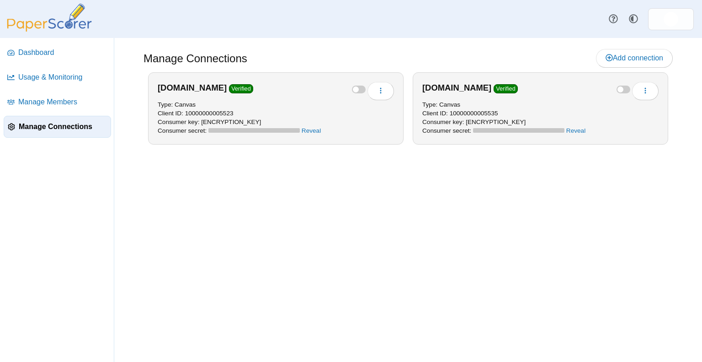 The image size is (702, 362). I want to click on a: Usage & Monitoring, so click(57, 77).